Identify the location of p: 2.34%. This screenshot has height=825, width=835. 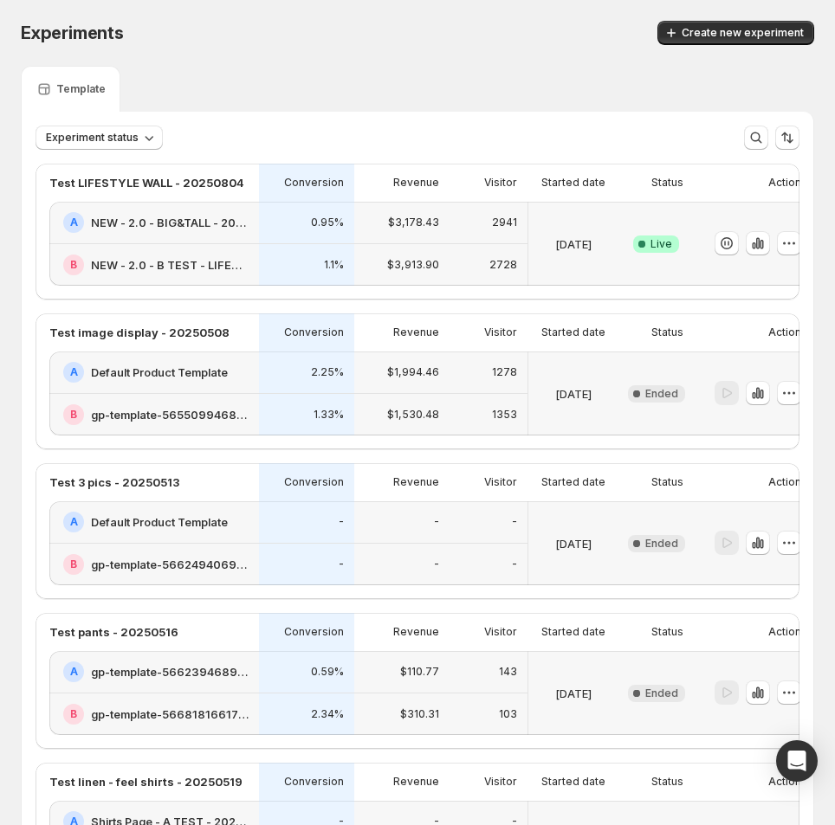
(327, 714).